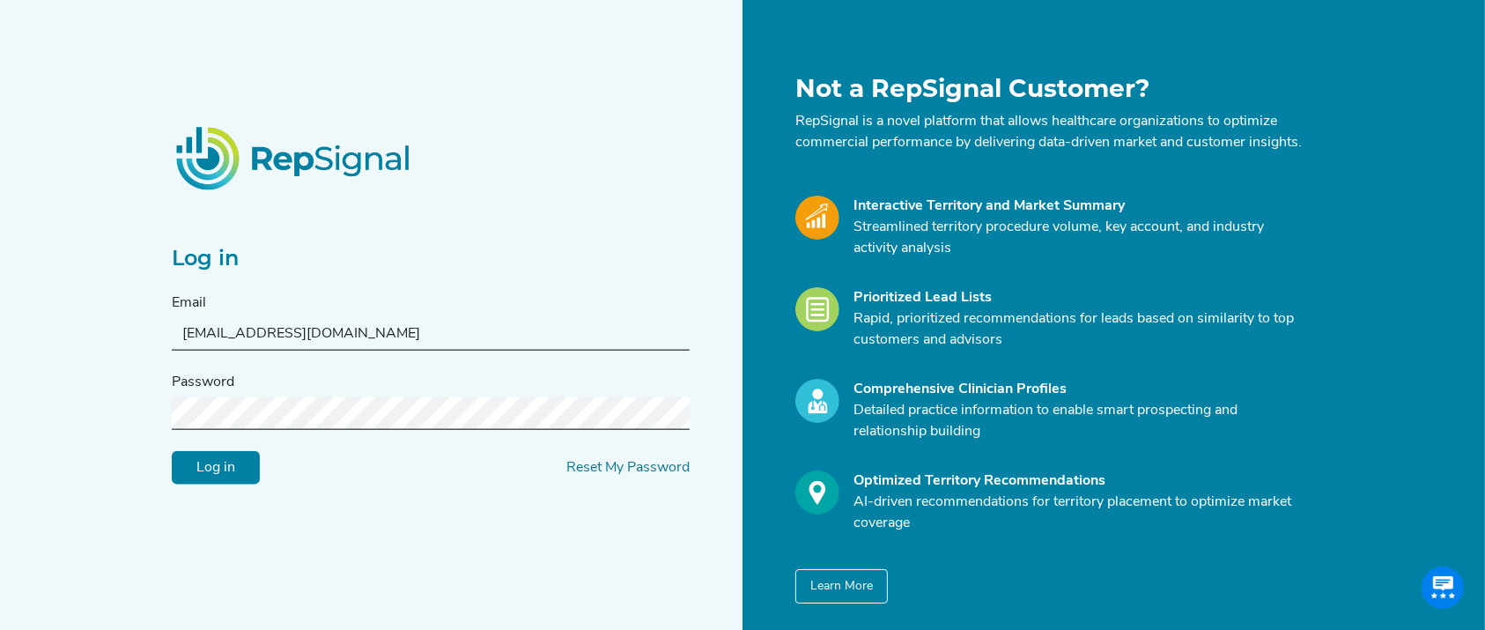 This screenshot has width=1485, height=630. What do you see at coordinates (817, 309) in the screenshot?
I see `img: Leads_Icon.28e8c528.svg` at bounding box center [817, 309].